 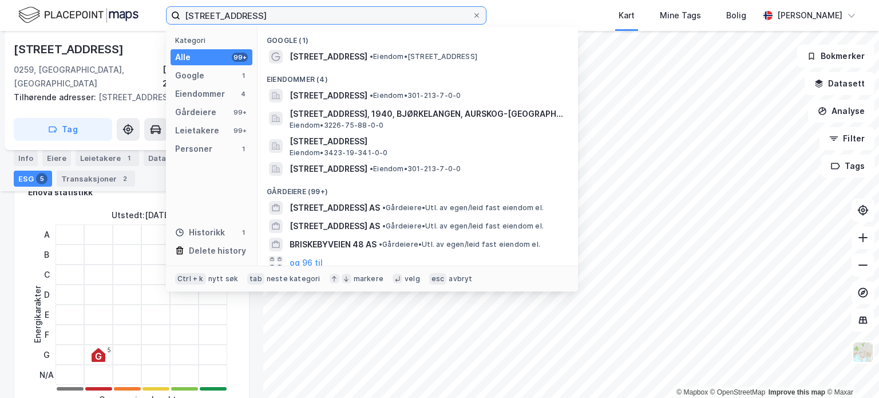 What do you see at coordinates (33, 178) in the screenshot?
I see `div: ESG` at bounding box center [33, 178].